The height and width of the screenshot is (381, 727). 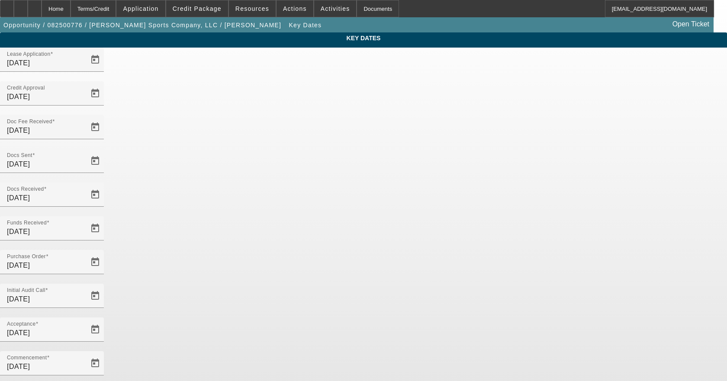 What do you see at coordinates (26, 189) in the screenshot?
I see `mat-label: Docs Received` at bounding box center [26, 189].